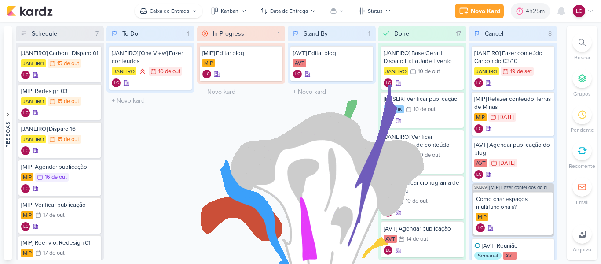 The image size is (601, 264). I want to click on div: 17, so click(459, 33).